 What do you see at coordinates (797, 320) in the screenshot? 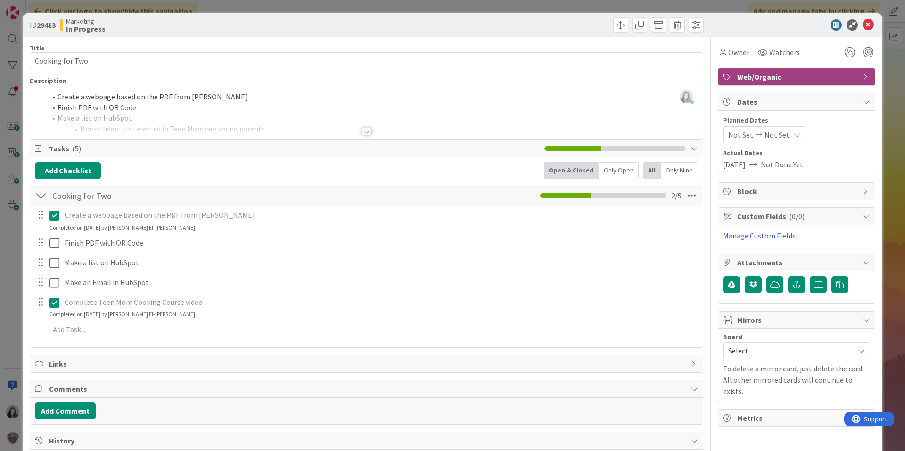
I see `span: Mirrors` at bounding box center [797, 320].